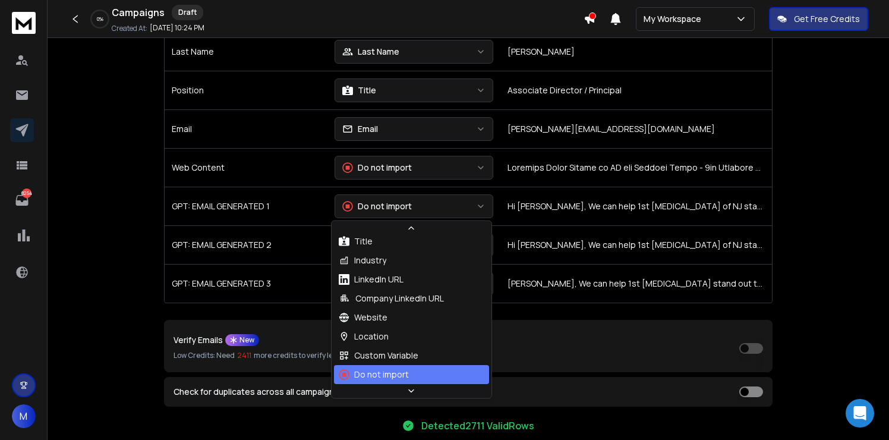 The height and width of the screenshot is (440, 889). What do you see at coordinates (291, 392) in the screenshot?
I see `label: Check for duplicates across all campaigns in this workspace` at bounding box center [291, 392].